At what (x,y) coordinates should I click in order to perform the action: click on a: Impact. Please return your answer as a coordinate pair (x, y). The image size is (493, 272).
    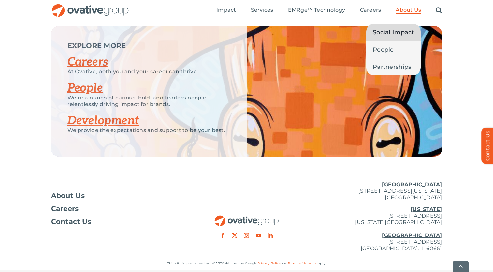
    Looking at the image, I should click on (226, 10).